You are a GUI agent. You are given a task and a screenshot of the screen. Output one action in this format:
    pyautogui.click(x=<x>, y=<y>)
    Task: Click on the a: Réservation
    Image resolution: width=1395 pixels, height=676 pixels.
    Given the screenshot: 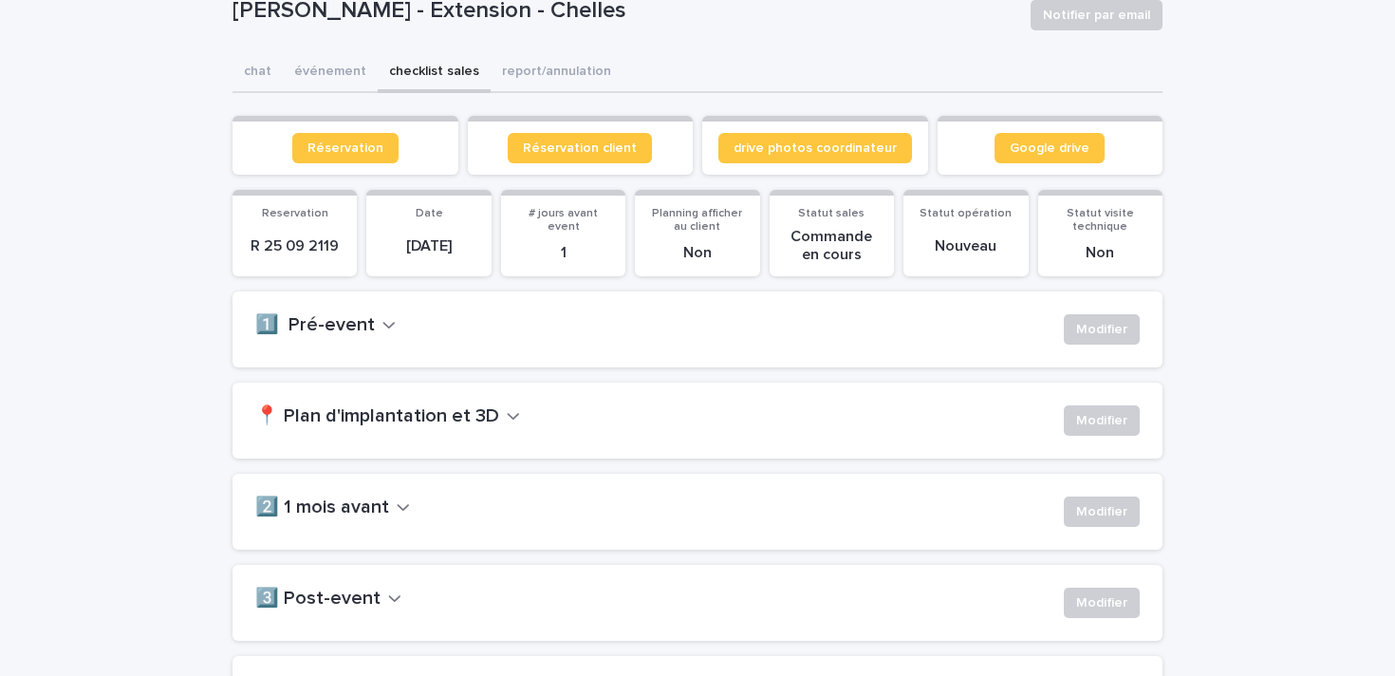 What is the action you would take?
    pyautogui.click(x=345, y=148)
    